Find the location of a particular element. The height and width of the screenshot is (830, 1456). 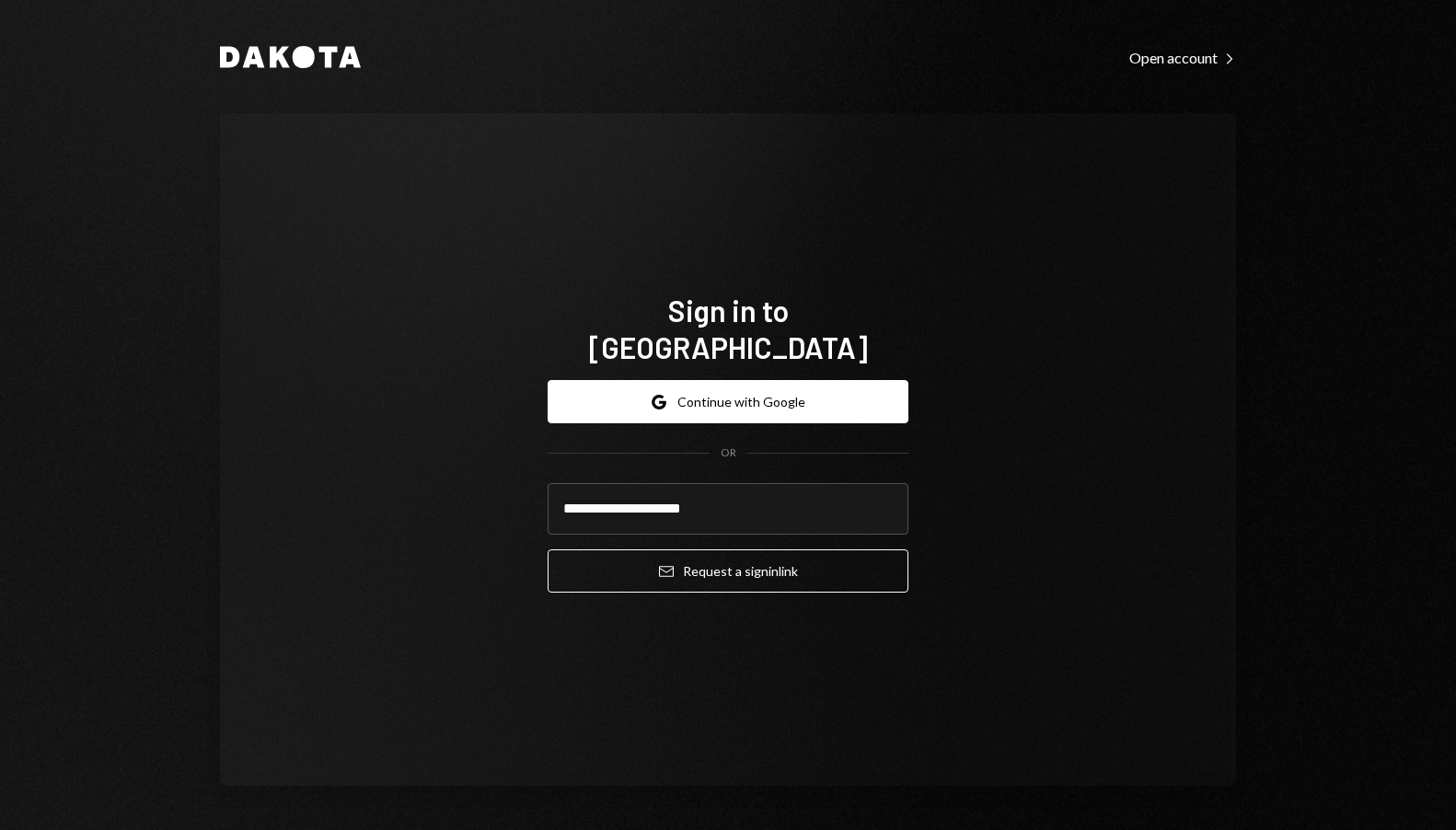

div: Open account is located at coordinates (1183, 58).